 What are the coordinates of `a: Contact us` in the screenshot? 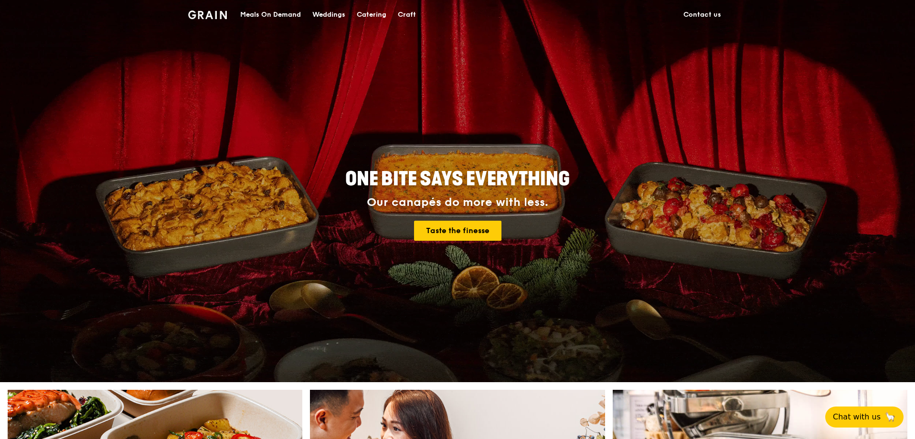 It's located at (702, 15).